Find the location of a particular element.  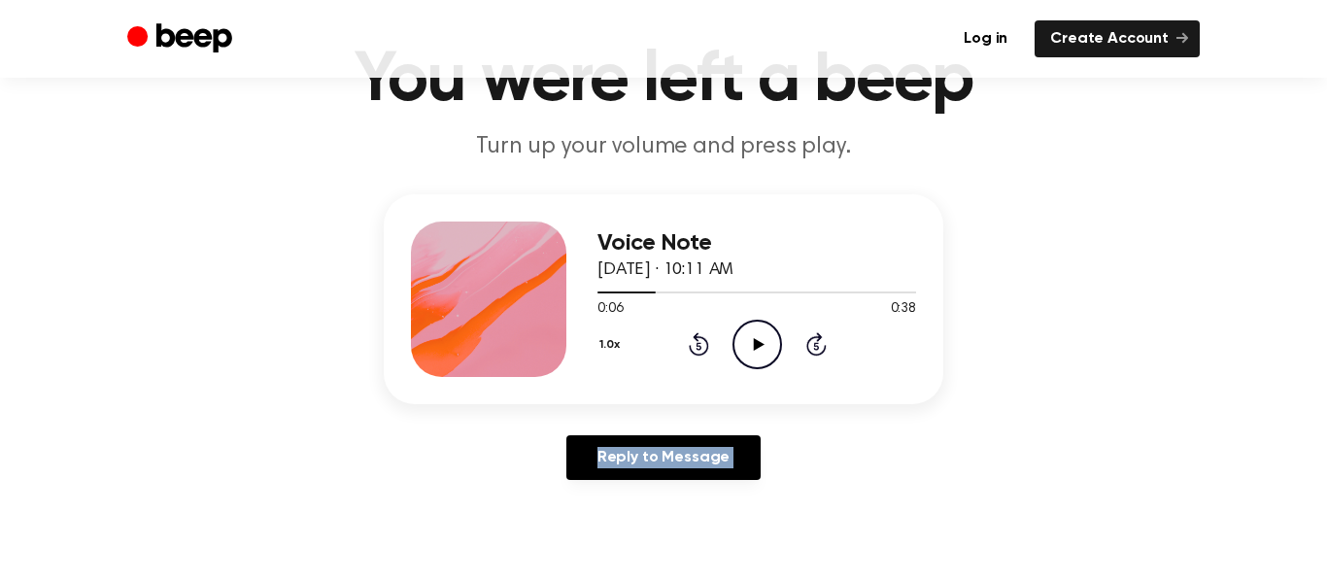

p: Turn up your volume and press play. is located at coordinates (663, 147).